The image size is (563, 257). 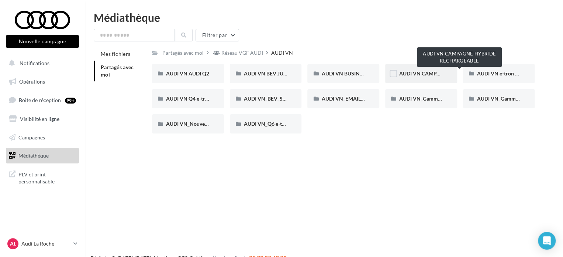 What do you see at coordinates (41, 63) in the screenshot?
I see `button: Notifications` at bounding box center [41, 63].